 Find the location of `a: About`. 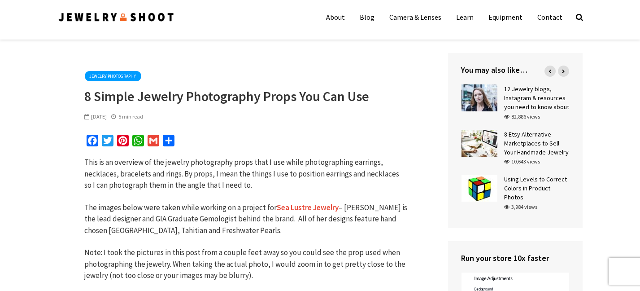

a: About is located at coordinates (336, 17).